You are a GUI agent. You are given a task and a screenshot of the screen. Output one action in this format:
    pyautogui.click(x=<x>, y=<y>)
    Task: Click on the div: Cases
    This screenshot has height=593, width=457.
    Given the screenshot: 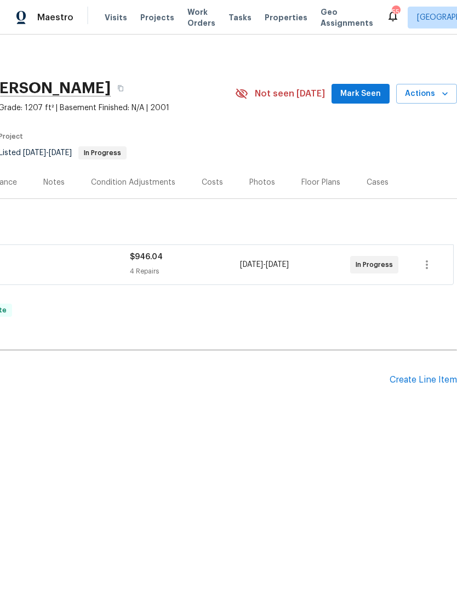 What is the action you would take?
    pyautogui.click(x=377, y=182)
    